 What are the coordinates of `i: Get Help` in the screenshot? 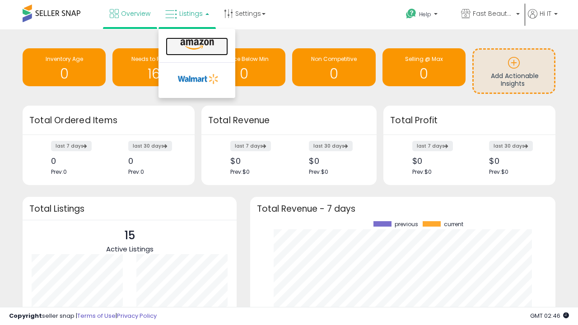 It's located at (411, 14).